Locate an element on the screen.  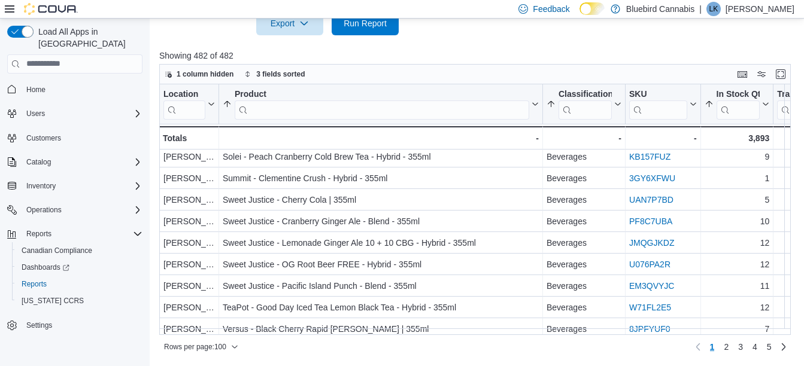
a: Home is located at coordinates (36, 90).